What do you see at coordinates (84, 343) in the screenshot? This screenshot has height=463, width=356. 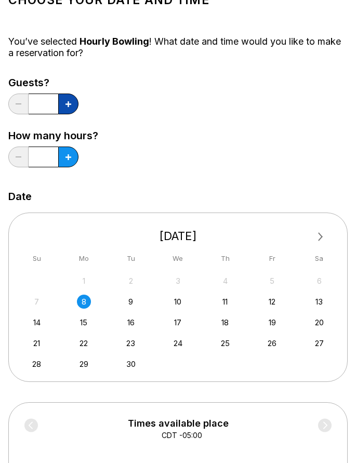 I see `div: Choose Monday, September 22nd, 2025` at bounding box center [84, 343].